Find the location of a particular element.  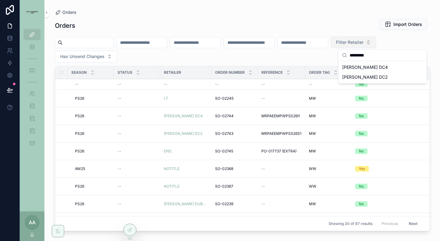

a: Yes is located at coordinates (389, 169).